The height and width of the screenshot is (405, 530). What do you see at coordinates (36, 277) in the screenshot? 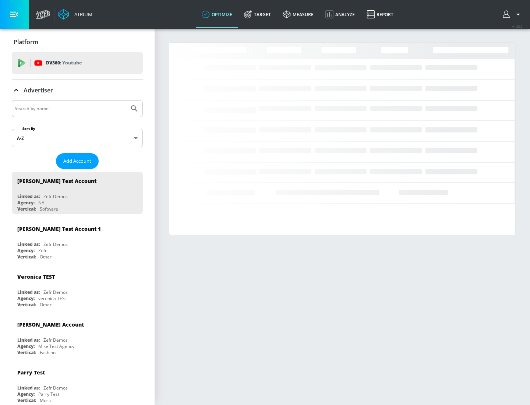
I see `div: Veronica TEST` at bounding box center [36, 277].